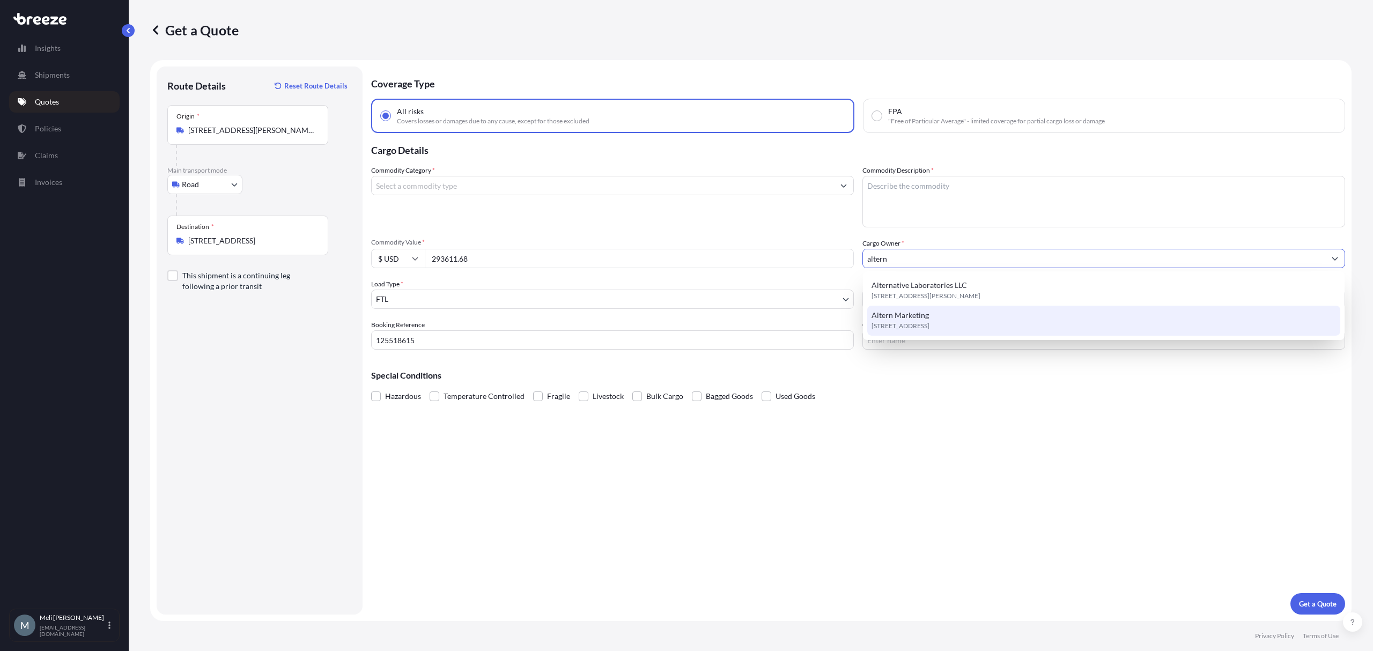  Describe the element at coordinates (398, 325) in the screenshot. I see `label: Booking Reference` at that location.